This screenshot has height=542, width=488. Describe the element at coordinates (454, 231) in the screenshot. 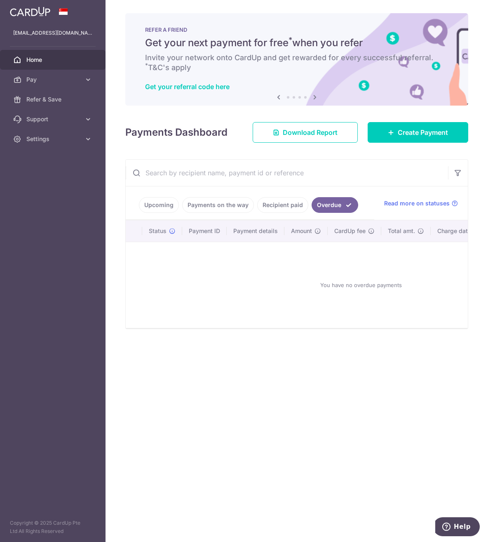

I see `span: Charge date` at that location.